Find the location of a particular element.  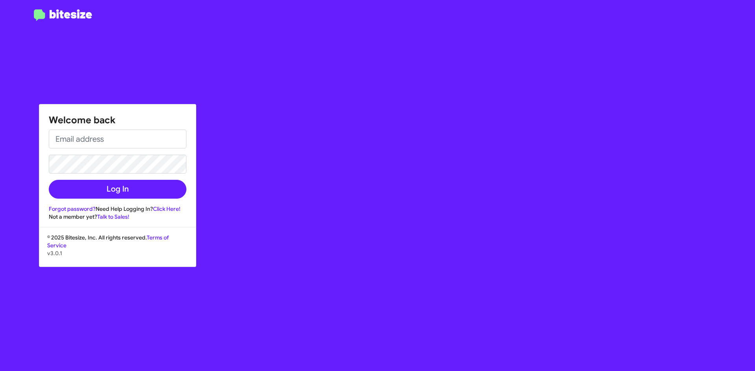

input: Email address is located at coordinates (118, 139).